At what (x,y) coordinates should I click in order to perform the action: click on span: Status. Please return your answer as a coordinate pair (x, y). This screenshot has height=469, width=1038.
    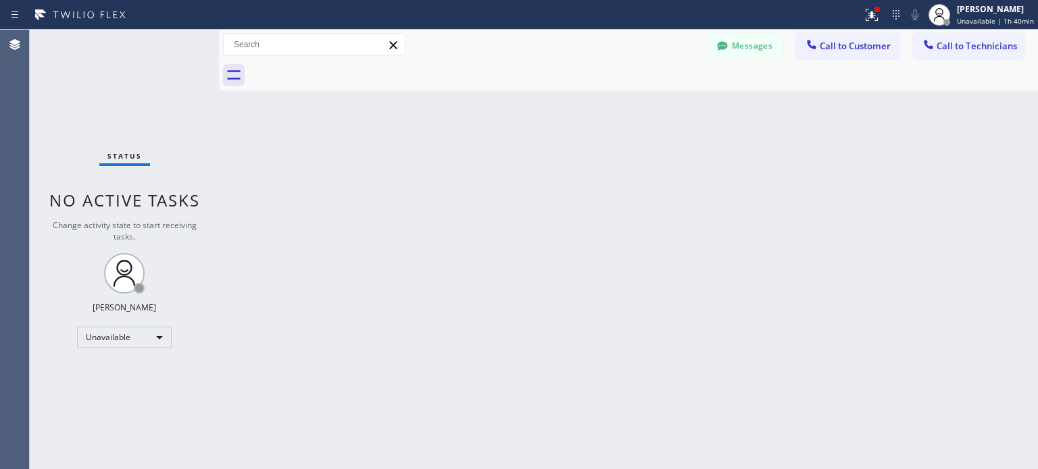
    Looking at the image, I should click on (124, 156).